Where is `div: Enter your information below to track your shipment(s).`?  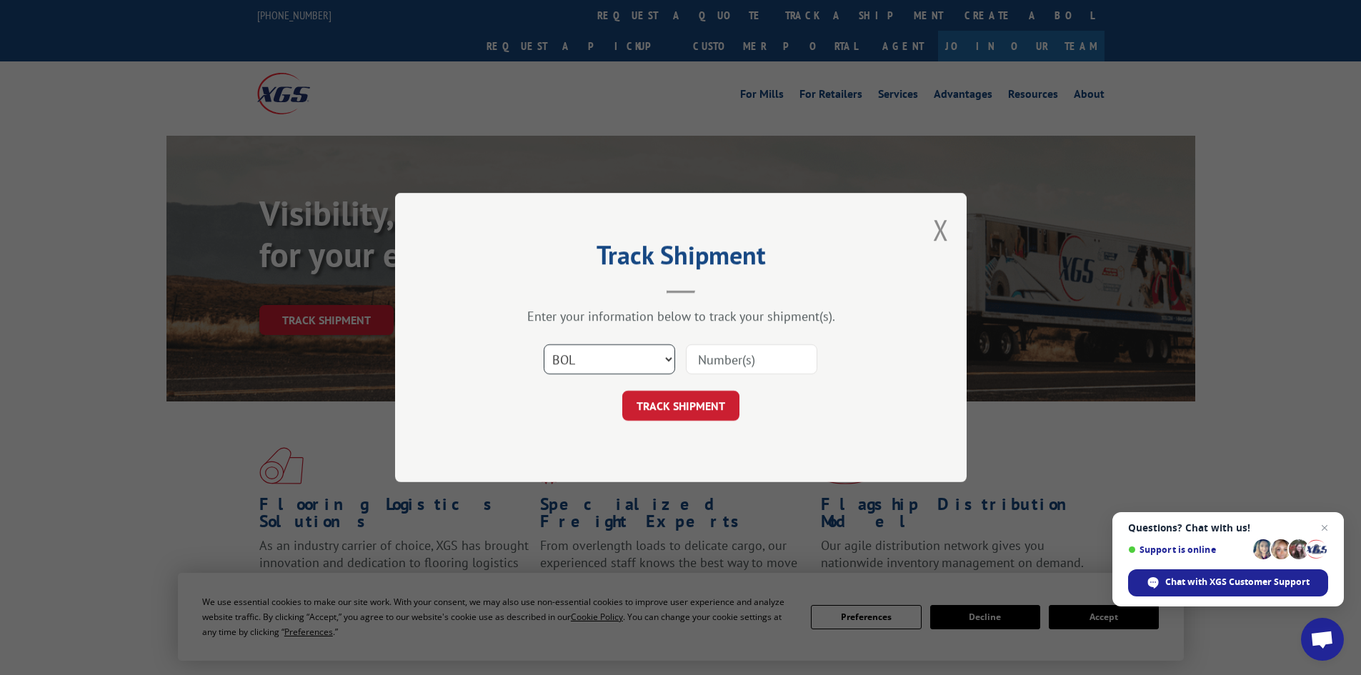 div: Enter your information below to track your shipment(s). is located at coordinates (681, 316).